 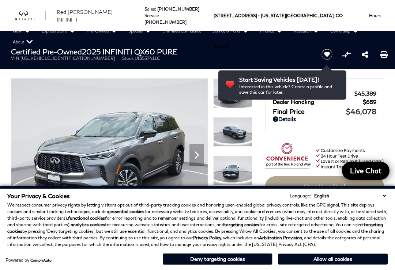 What do you see at coordinates (140, 31) in the screenshot?
I see `a: Specials` at bounding box center [140, 31].